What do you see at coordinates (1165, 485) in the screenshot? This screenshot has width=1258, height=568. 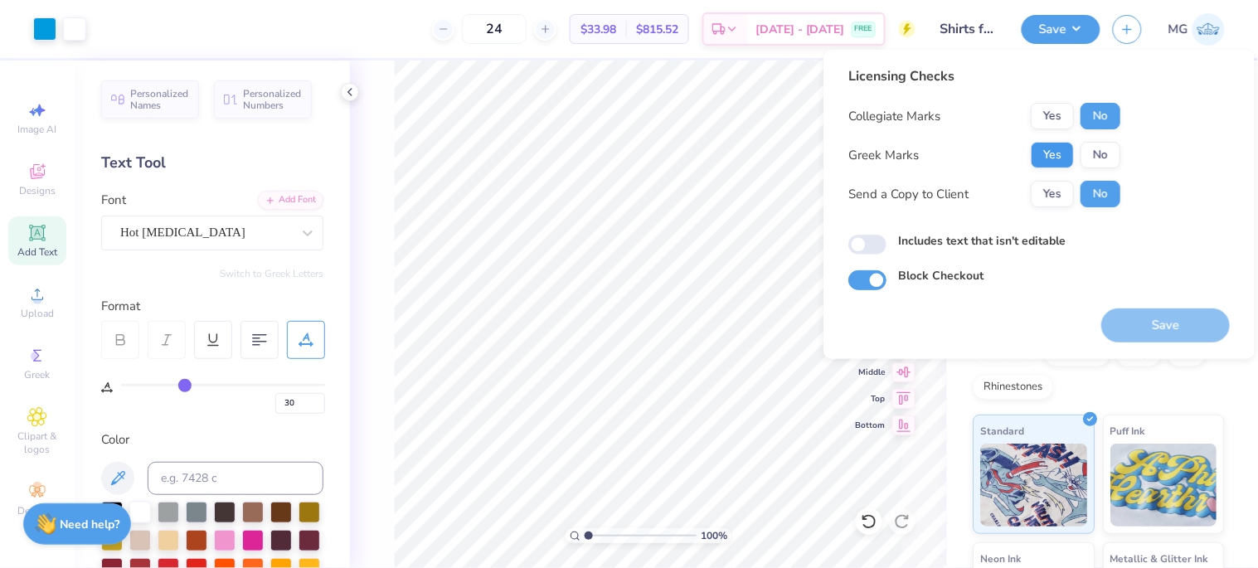 I see `img: Puff Ink` at bounding box center [1165, 485].